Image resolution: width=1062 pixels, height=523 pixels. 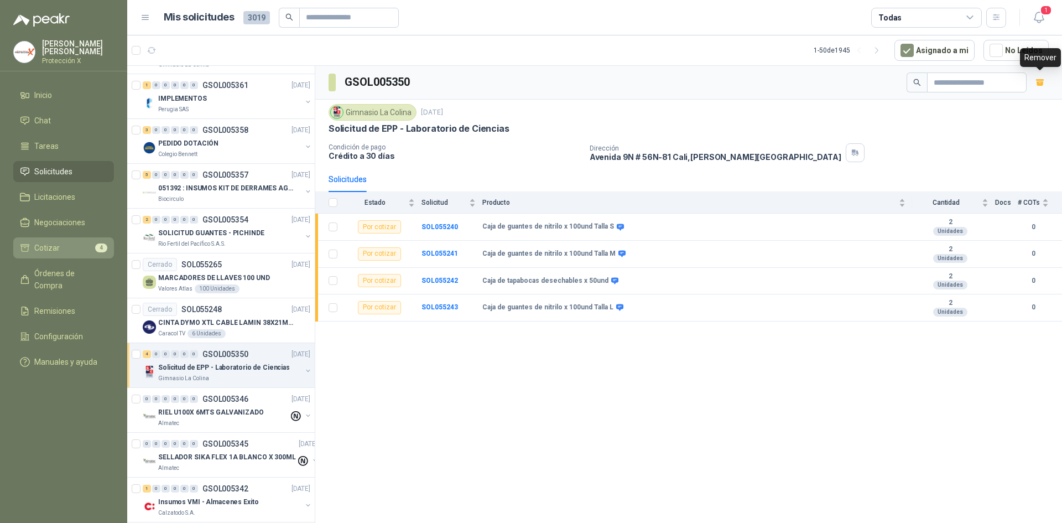 I want to click on a: Órdenes de Compra, so click(x=64, y=279).